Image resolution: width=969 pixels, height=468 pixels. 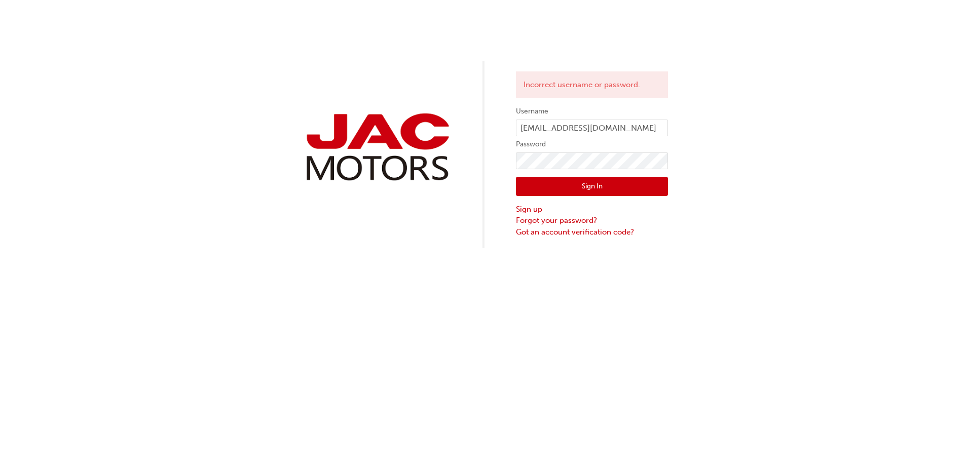 What do you see at coordinates (592, 232) in the screenshot?
I see `a: Got an account verification code?` at bounding box center [592, 232].